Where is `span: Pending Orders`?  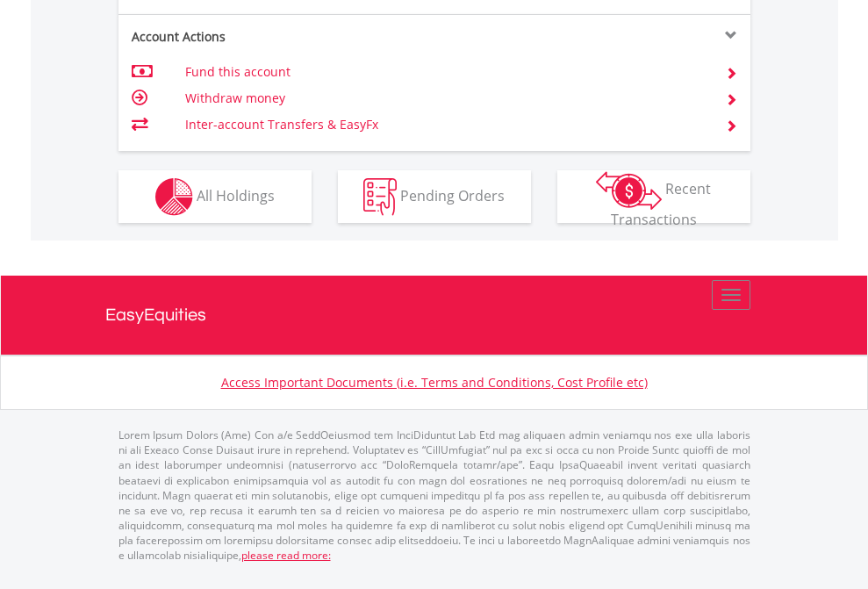 span: Pending Orders is located at coordinates (452, 195).